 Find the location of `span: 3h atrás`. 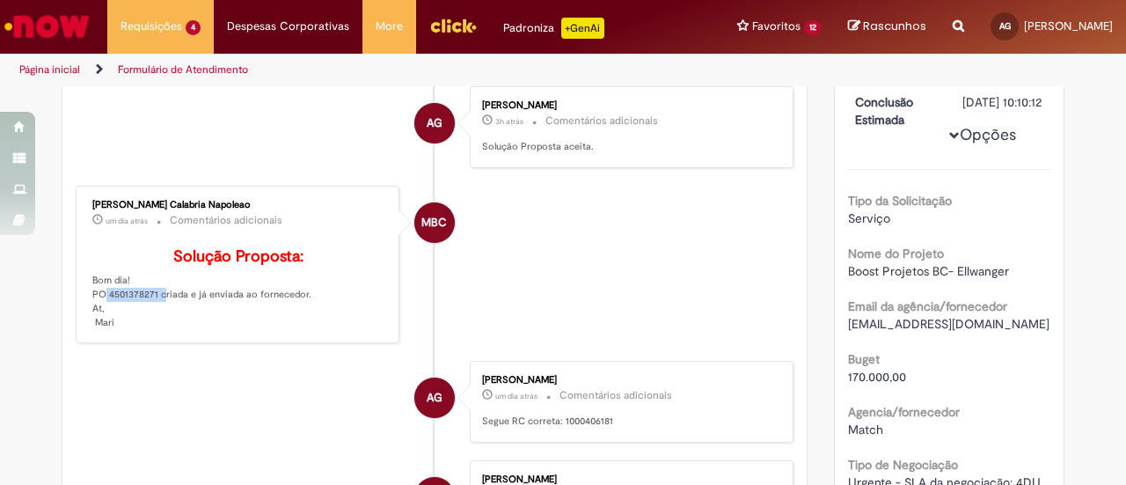

span: 3h atrás is located at coordinates (509, 121).